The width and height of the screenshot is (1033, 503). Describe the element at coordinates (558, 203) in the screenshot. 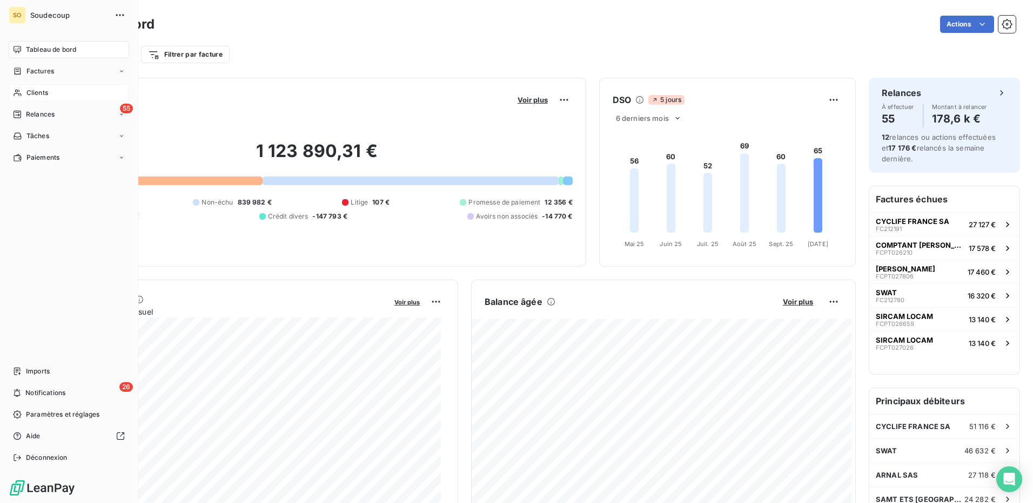

I see `span: 12 356 €` at that location.